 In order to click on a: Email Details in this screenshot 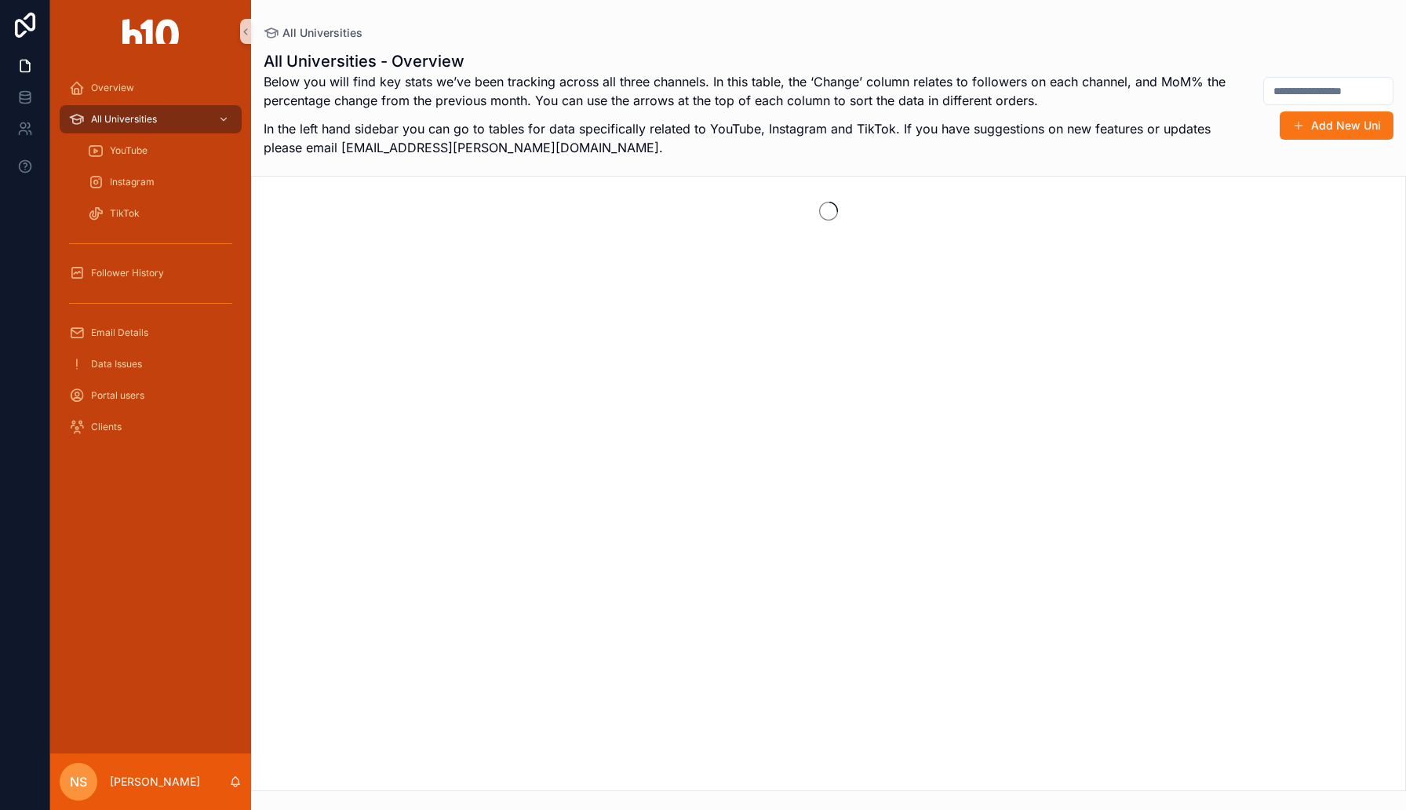, I will do `click(151, 333)`.